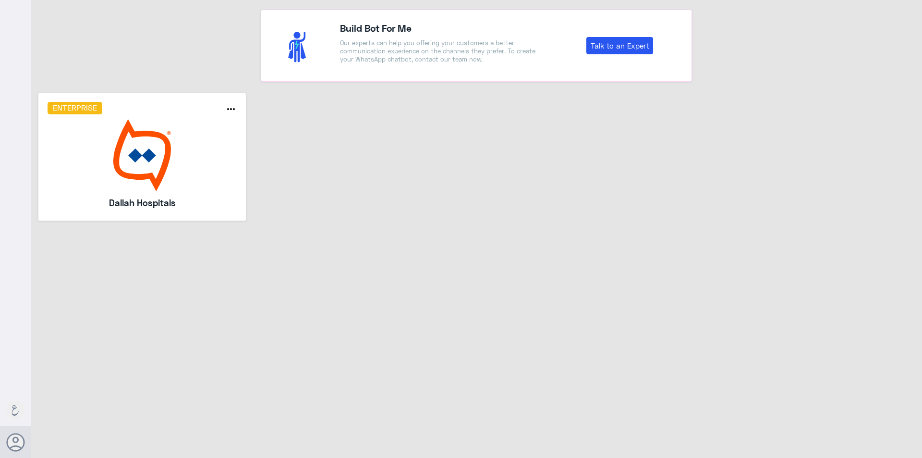  What do you see at coordinates (441, 51) in the screenshot?
I see `p: Our experts can help you offering your customers a better communication experience on the channel...` at bounding box center [441, 51].